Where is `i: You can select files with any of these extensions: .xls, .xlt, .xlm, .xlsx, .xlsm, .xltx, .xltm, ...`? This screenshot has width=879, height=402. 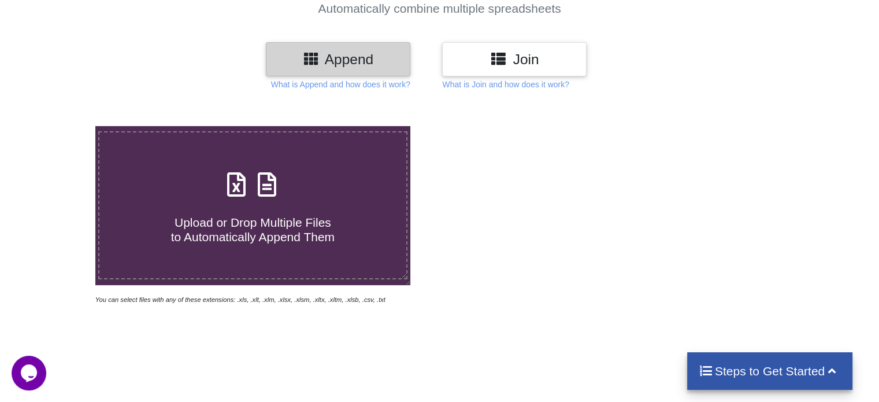
i: You can select files with any of these extensions: .xls, .xlt, .xlm, .xlsx, .xlsm, .xltx, .xltm, ... is located at coordinates (240, 299).